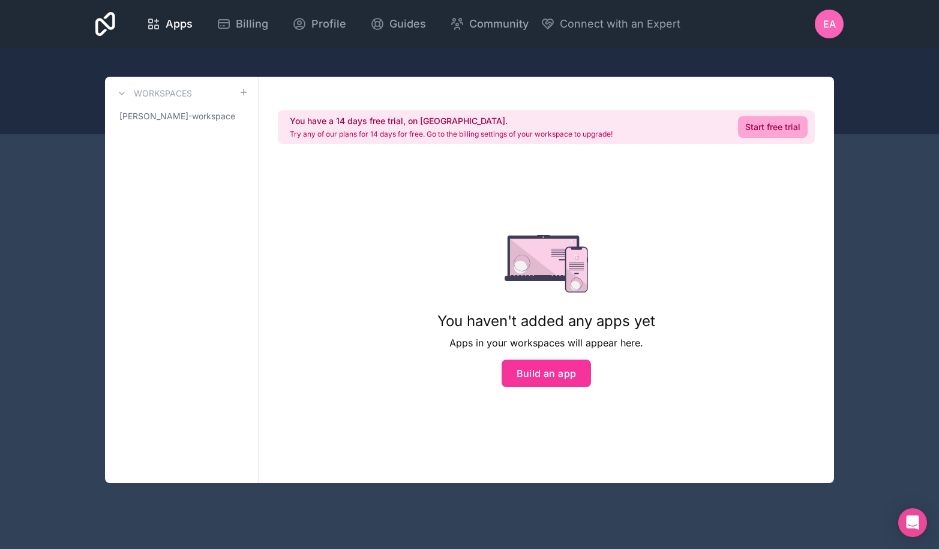 Image resolution: width=939 pixels, height=549 pixels. Describe the element at coordinates (546, 374) in the screenshot. I see `button: Build an app` at that location.